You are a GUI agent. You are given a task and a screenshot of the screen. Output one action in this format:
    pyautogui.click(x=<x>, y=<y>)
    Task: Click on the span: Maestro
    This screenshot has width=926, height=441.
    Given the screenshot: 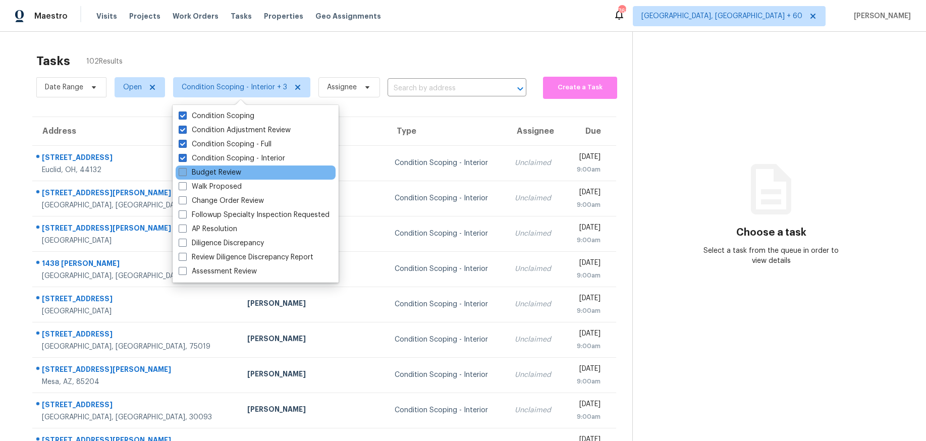 What is the action you would take?
    pyautogui.click(x=51, y=16)
    